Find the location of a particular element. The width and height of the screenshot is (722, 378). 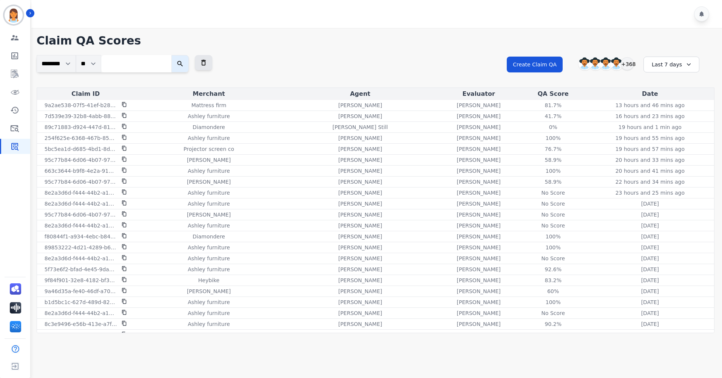

p: 20 hours and 33 mins ago is located at coordinates (649, 160).